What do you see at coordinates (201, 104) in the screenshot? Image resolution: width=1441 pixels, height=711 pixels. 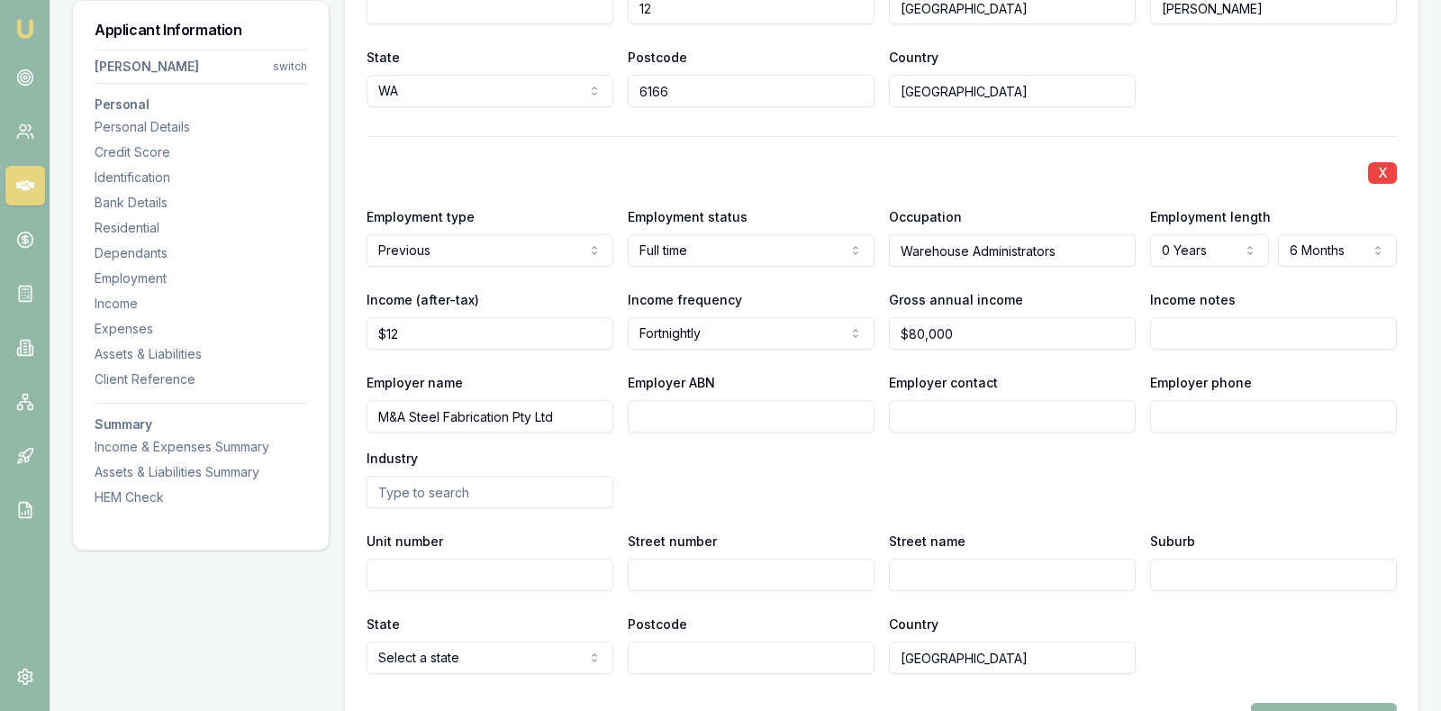 I see `h3: Personal` at bounding box center [201, 104].